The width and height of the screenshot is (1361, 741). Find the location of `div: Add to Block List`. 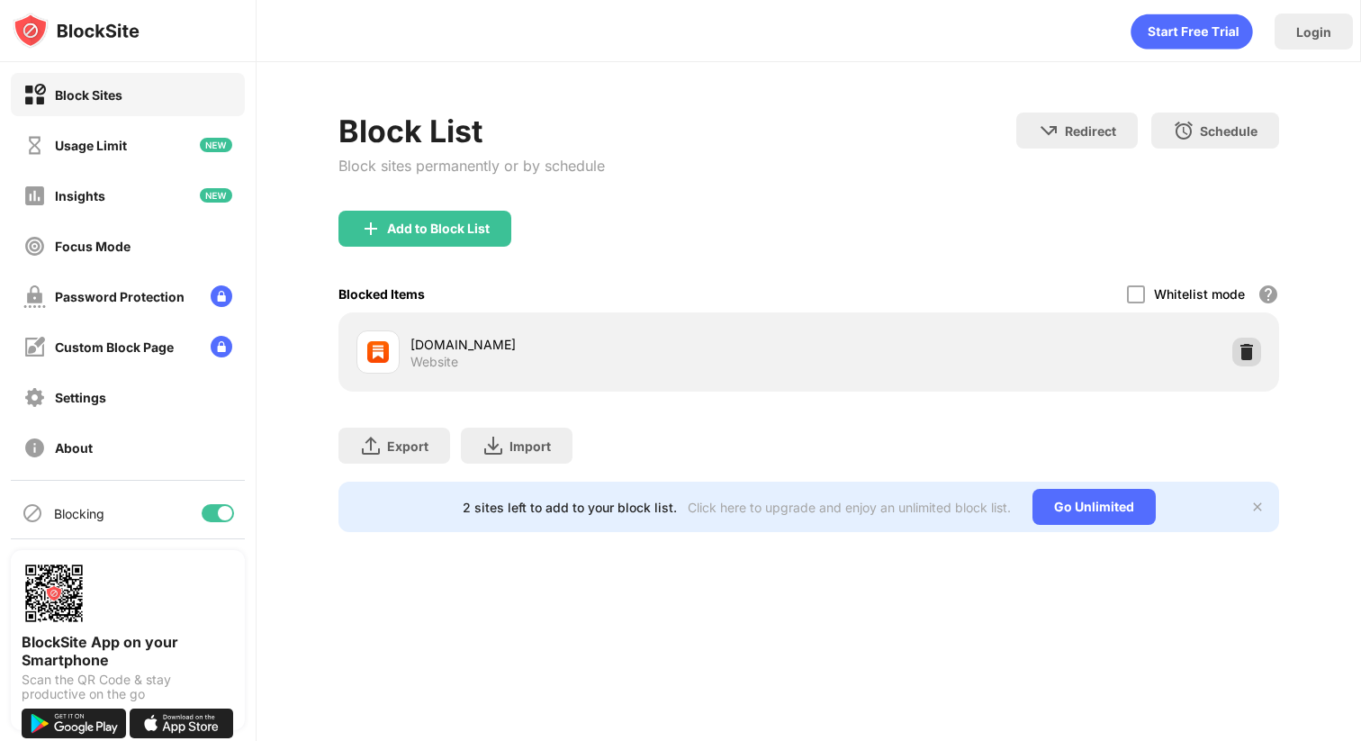

div: Add to Block List is located at coordinates (438, 229).